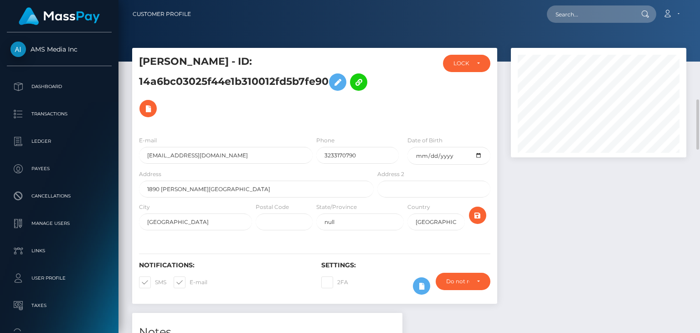 The width and height of the screenshot is (700, 333). I want to click on p: Cancellations, so click(59, 196).